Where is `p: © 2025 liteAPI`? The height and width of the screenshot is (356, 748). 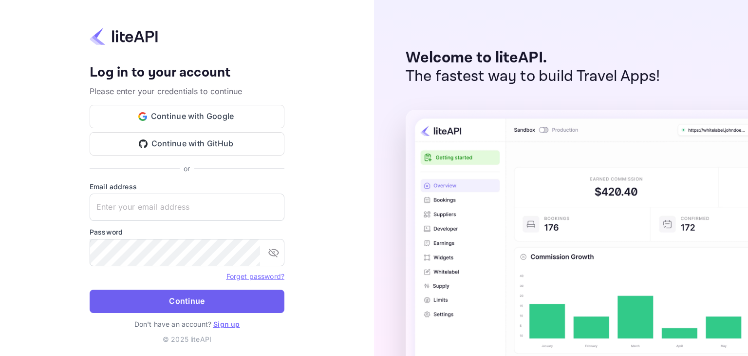
p: © 2025 liteAPI is located at coordinates (187, 339).